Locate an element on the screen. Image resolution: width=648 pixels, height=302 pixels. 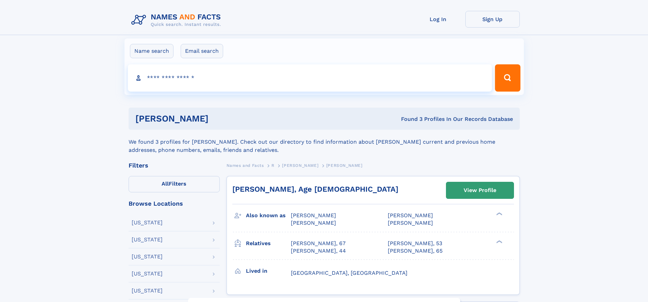
a: View Profile is located at coordinates (480, 190).